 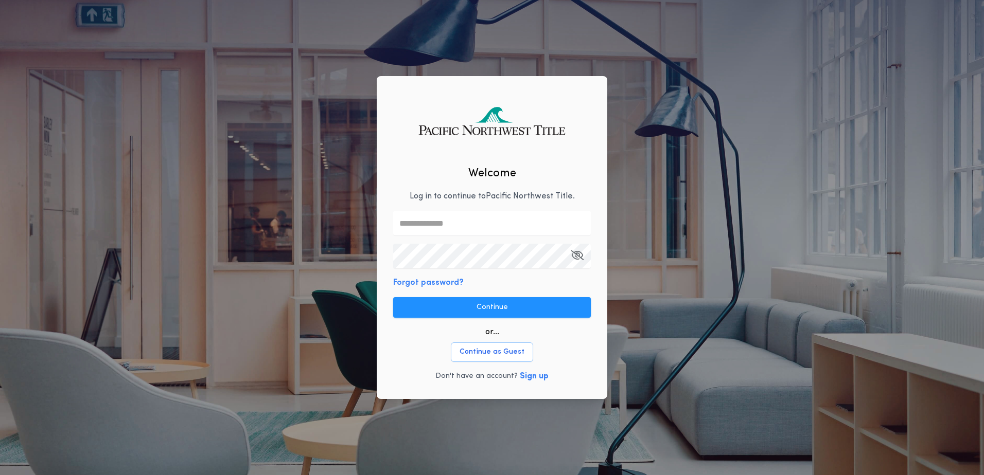 What do you see at coordinates (492, 308) in the screenshot?
I see `button: Continue` at bounding box center [492, 308].